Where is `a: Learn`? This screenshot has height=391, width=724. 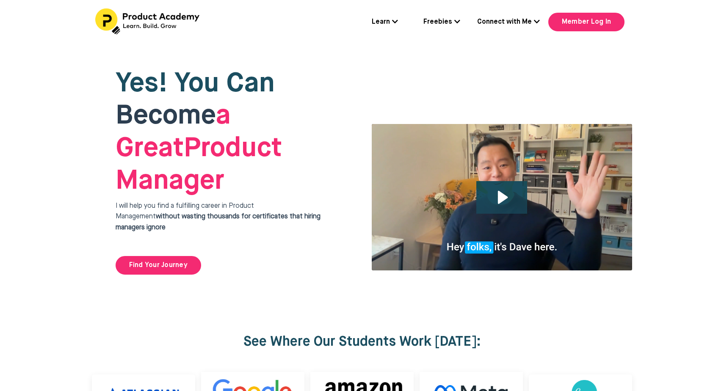
a: Learn is located at coordinates (385, 22).